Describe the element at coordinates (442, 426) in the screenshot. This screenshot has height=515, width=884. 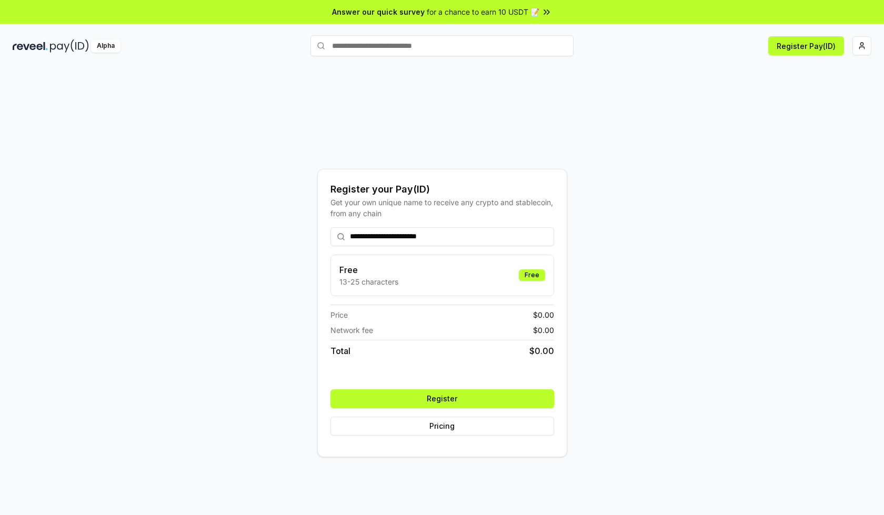
I see `button: Pricing` at that location.